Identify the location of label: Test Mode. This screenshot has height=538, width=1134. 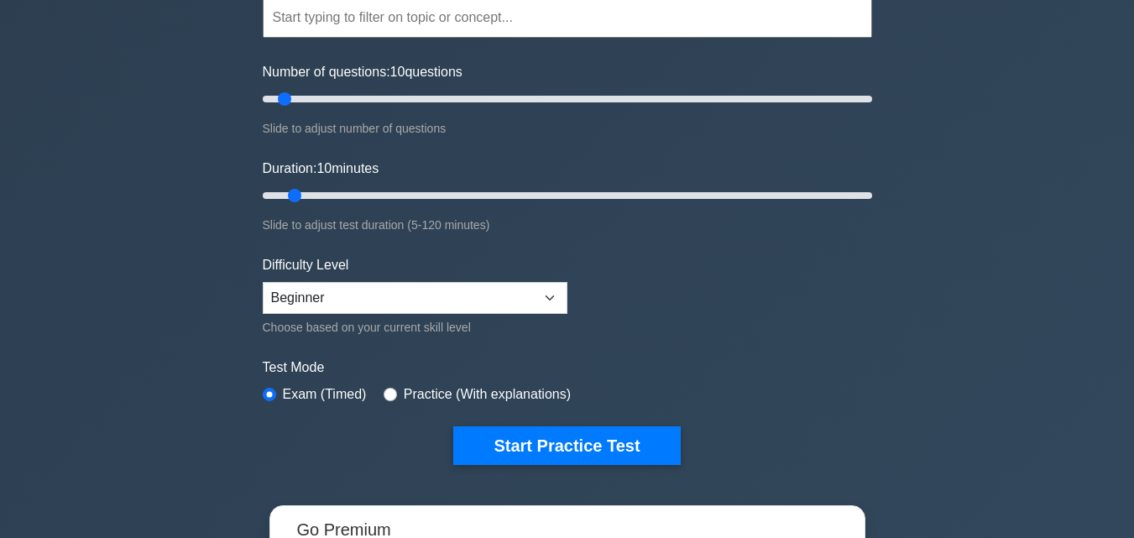
(567, 368).